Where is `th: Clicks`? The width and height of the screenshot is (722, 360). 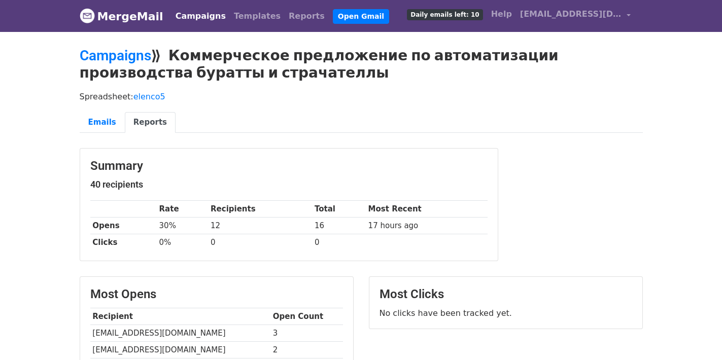
th: Clicks is located at coordinates (123, 242).